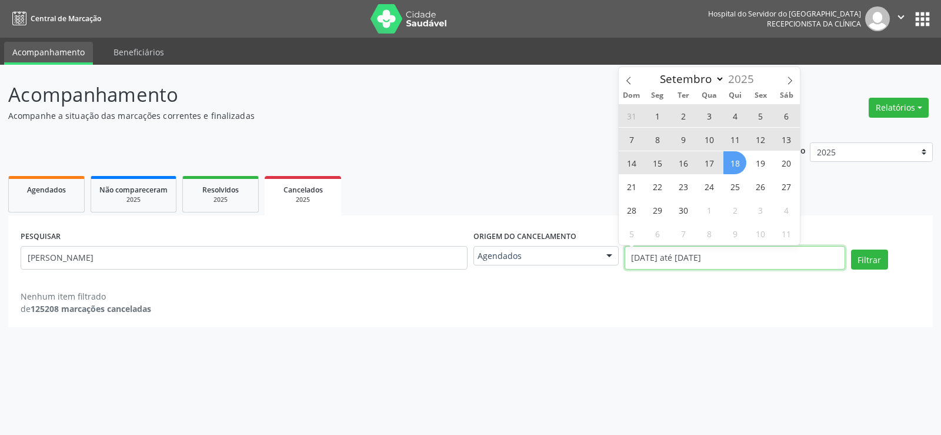 The width and height of the screenshot is (941, 435). What do you see at coordinates (709, 186) in the screenshot?
I see `span: Setembro 24, 2025` at bounding box center [709, 186].